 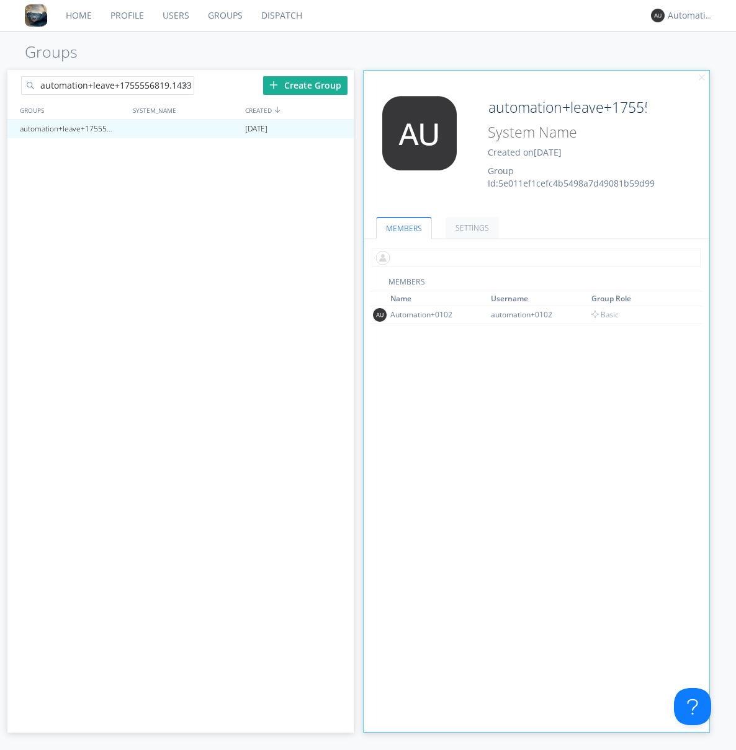 What do you see at coordinates (605, 314) in the screenshot?
I see `span: Basic` at bounding box center [605, 314].